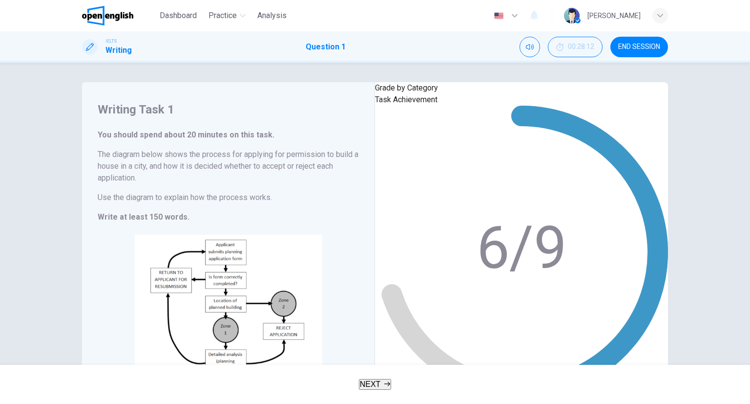  What do you see at coordinates (370, 384) in the screenshot?
I see `span: NEXT` at bounding box center [370, 384].